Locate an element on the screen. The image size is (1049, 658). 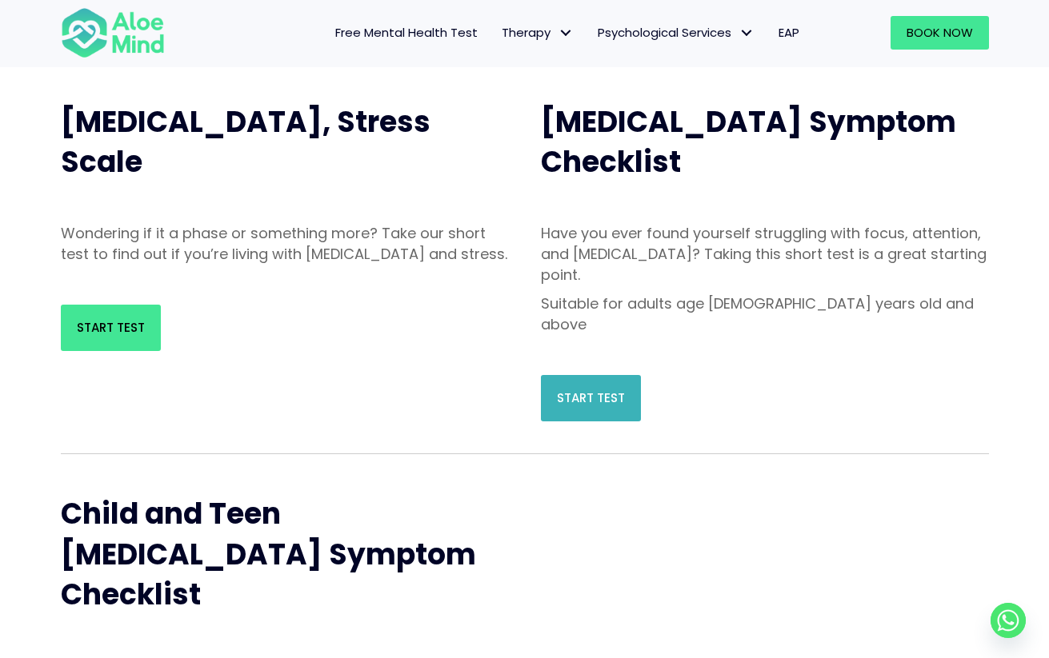
p: Wondering if it a phase or something more? Take our short test to find out if you’re living with ... is located at coordinates (285, 244).